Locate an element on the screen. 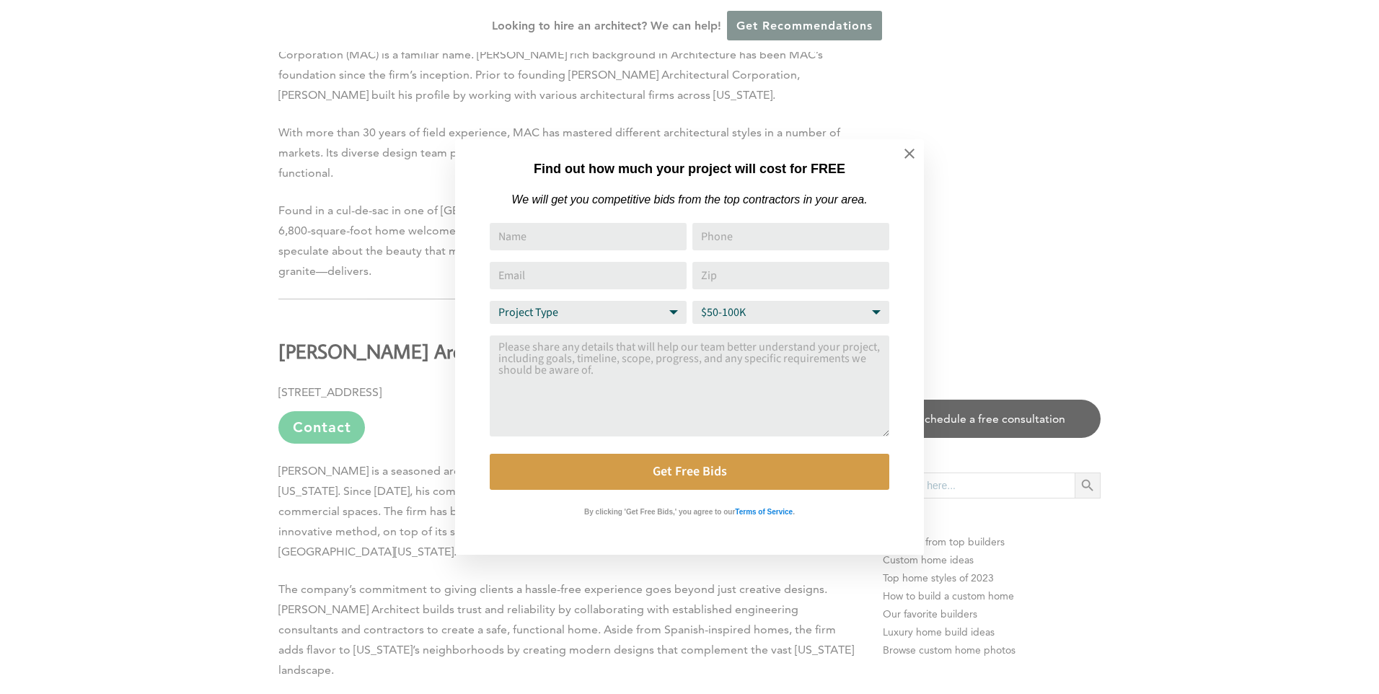  input: Name is located at coordinates (588, 237).